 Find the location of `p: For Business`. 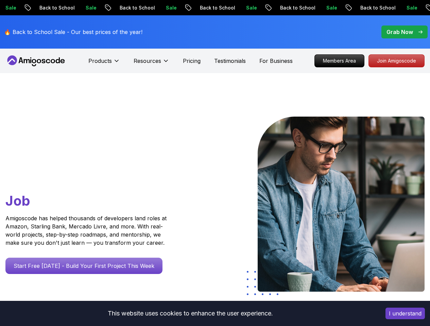

p: For Business is located at coordinates (276, 61).